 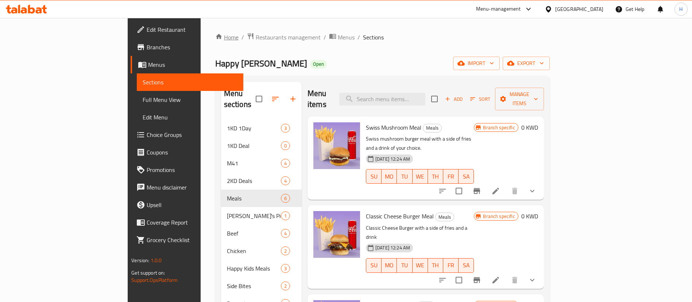 What do you see at coordinates (420, 232) in the screenshot?
I see `p: Classic Cheese Burger with a side of fries and a drink` at bounding box center [420, 232].